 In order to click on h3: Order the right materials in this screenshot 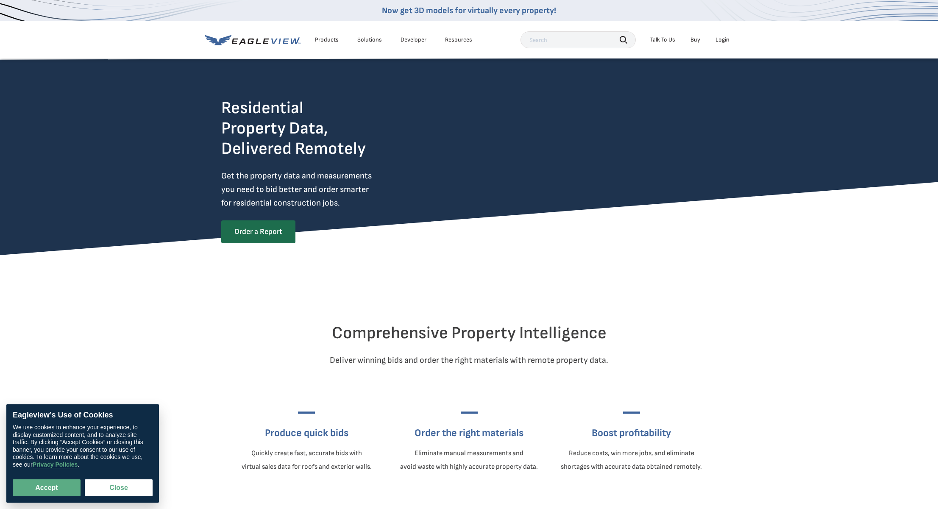, I will do `click(469, 433)`.